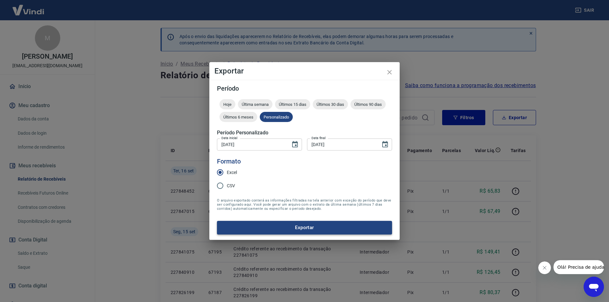  I want to click on div: Hoje, so click(228, 104).